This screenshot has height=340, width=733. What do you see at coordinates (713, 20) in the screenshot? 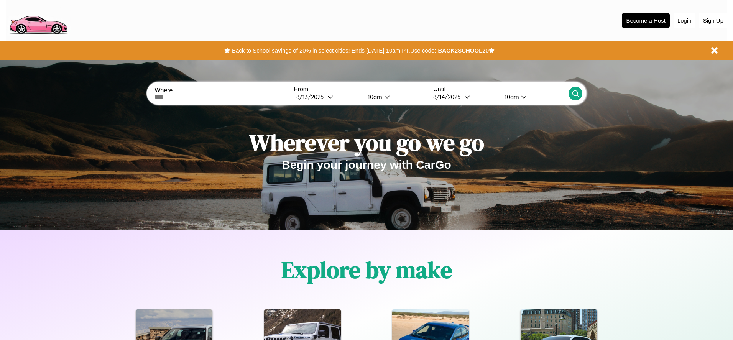
I see `button: Sign Up` at bounding box center [713, 20].